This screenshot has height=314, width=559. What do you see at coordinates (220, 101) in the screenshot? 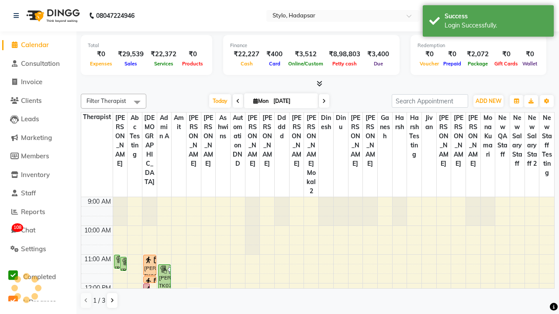
I see `span: Today` at bounding box center [220, 101].